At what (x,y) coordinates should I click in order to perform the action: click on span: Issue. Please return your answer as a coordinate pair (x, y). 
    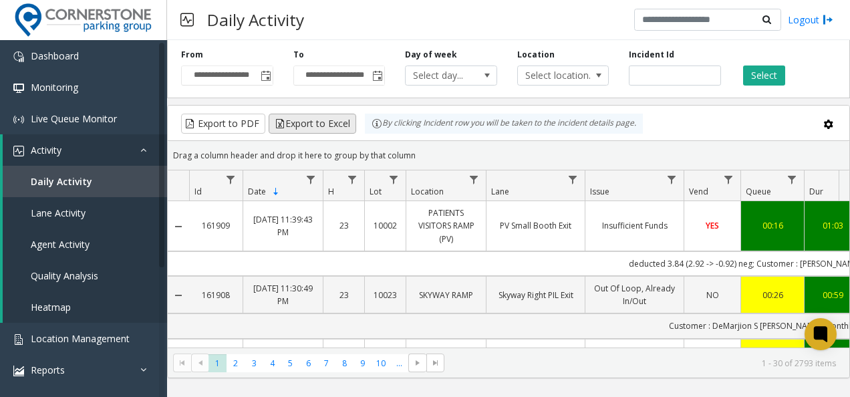
    Looking at the image, I should click on (600, 191).